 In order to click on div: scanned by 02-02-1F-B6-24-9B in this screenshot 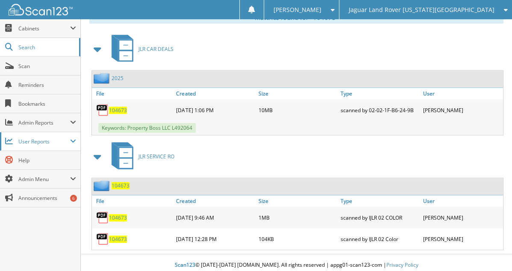, I will do `click(380, 110)`.